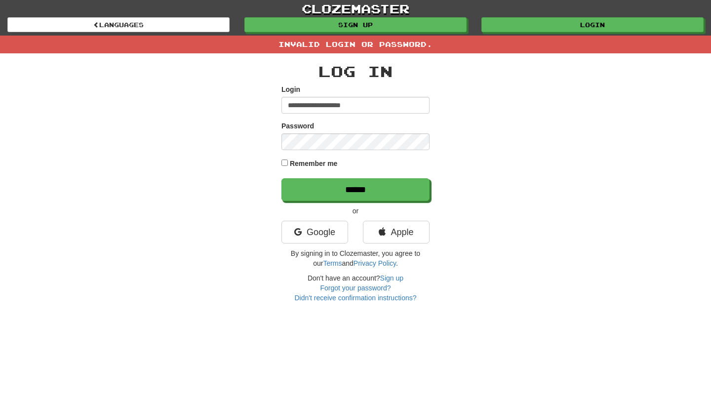 This screenshot has height=405, width=711. Describe the element at coordinates (298, 126) in the screenshot. I see `label: Password` at that location.